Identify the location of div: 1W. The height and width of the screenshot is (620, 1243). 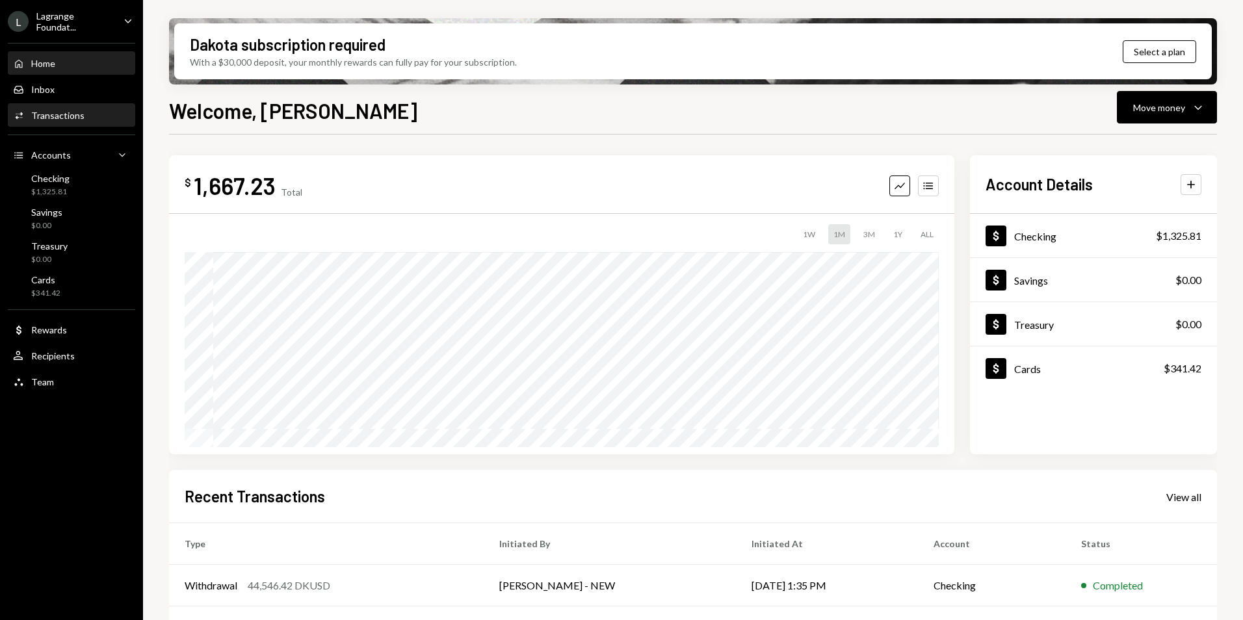
(809, 234).